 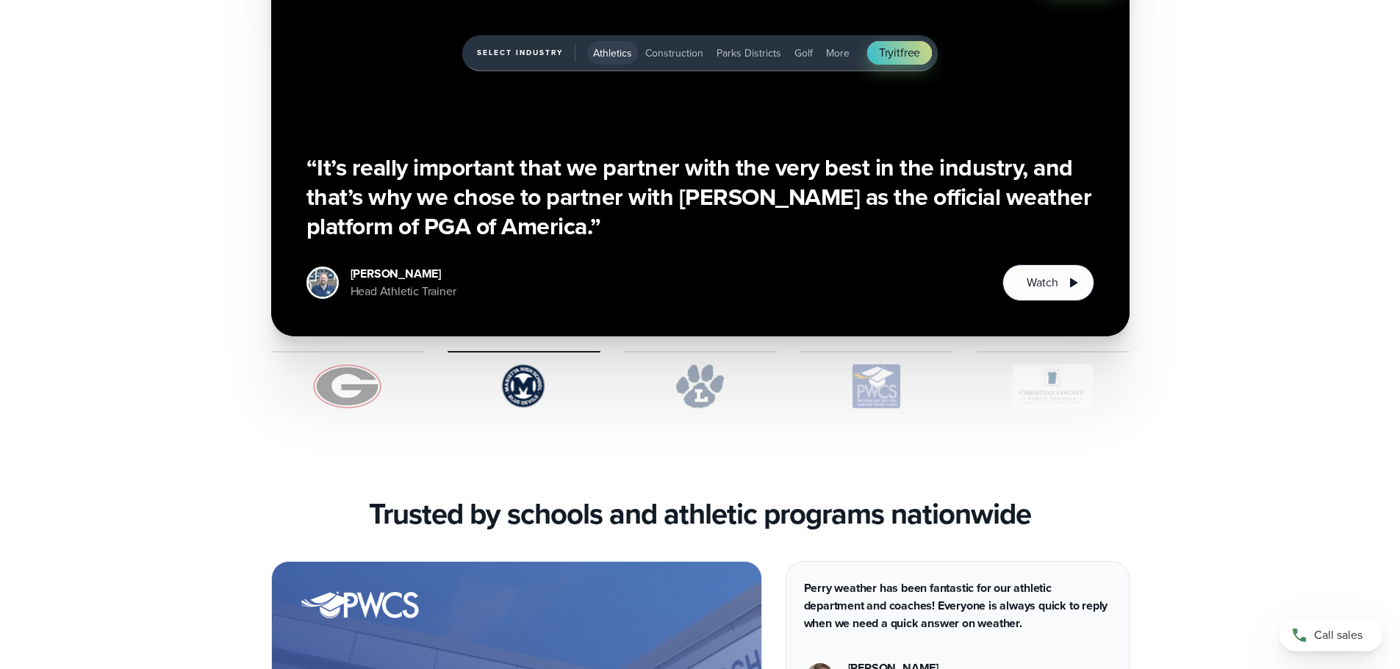 What do you see at coordinates (526, 53) in the screenshot?
I see `span: Select Industry` at bounding box center [526, 53].